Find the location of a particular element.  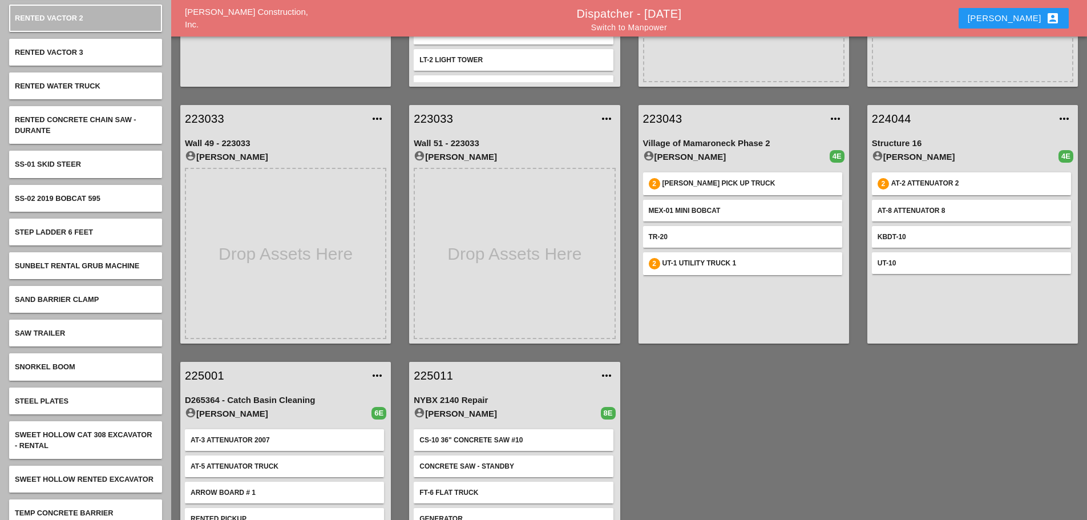

div: Wall 49 - 223033 is located at coordinates (285, 143).